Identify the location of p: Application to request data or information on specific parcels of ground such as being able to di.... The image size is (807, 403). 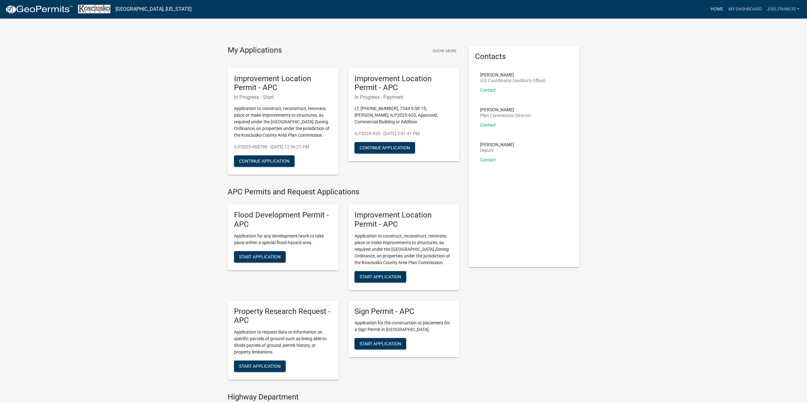
(283, 342).